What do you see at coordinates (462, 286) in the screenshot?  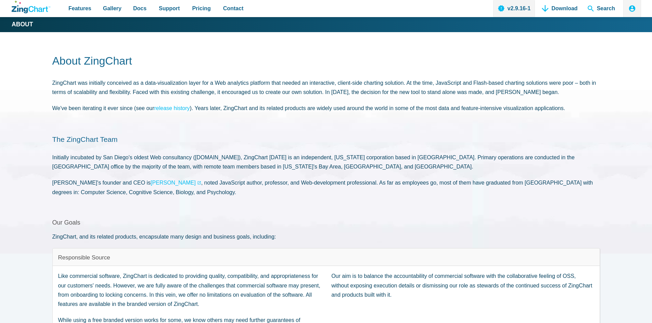 I see `p: Our aim is to balance the accountability of commercial software with the collaborative feeling of...` at bounding box center [462, 286].